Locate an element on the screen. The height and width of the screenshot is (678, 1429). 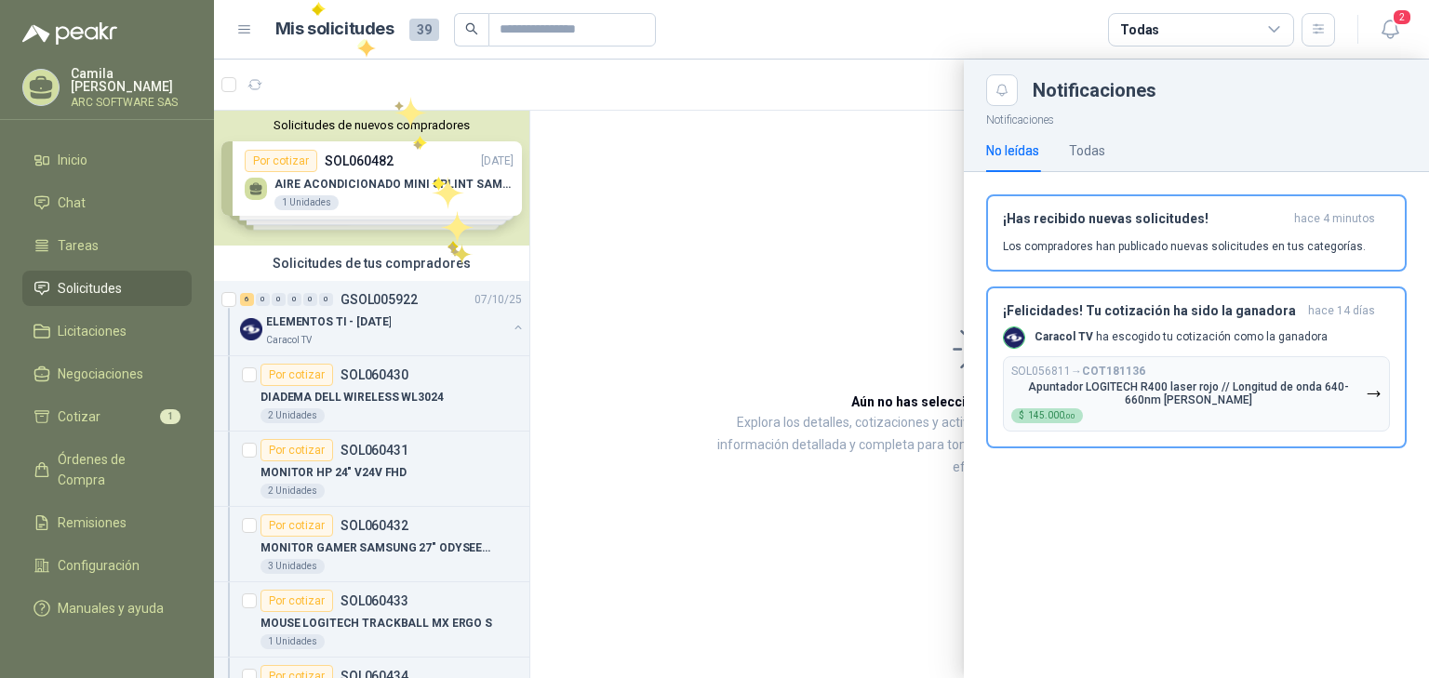
span: Manuales y ayuda is located at coordinates (111, 609).